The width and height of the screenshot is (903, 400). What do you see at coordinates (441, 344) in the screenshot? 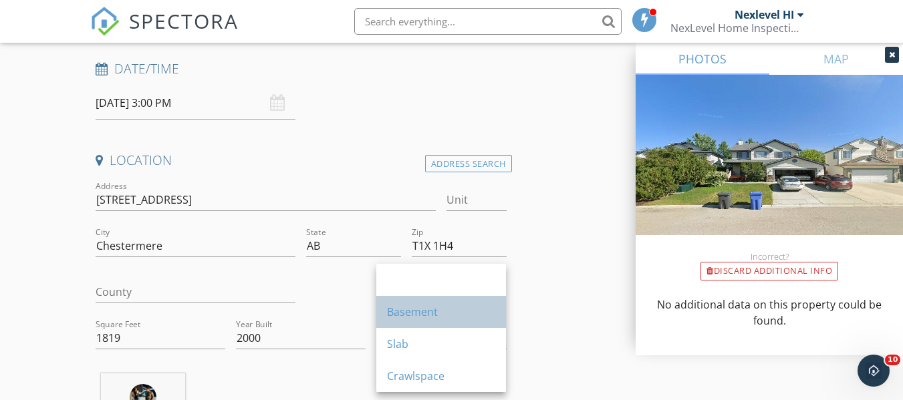
I see `div: Slab` at bounding box center [441, 344].